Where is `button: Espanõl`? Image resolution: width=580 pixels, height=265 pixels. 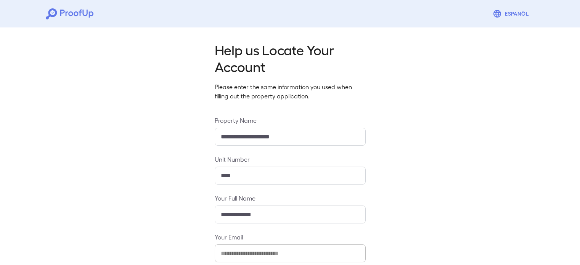
button: Espanõl is located at coordinates (512, 14).